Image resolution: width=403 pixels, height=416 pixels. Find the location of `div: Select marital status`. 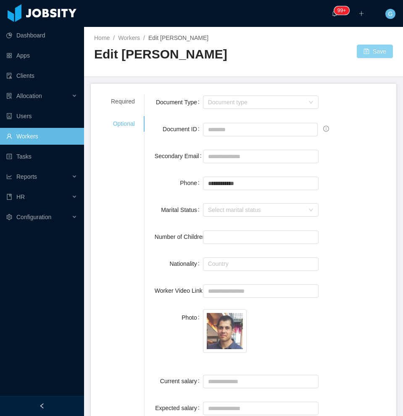

div: Select marital status is located at coordinates (257, 210).